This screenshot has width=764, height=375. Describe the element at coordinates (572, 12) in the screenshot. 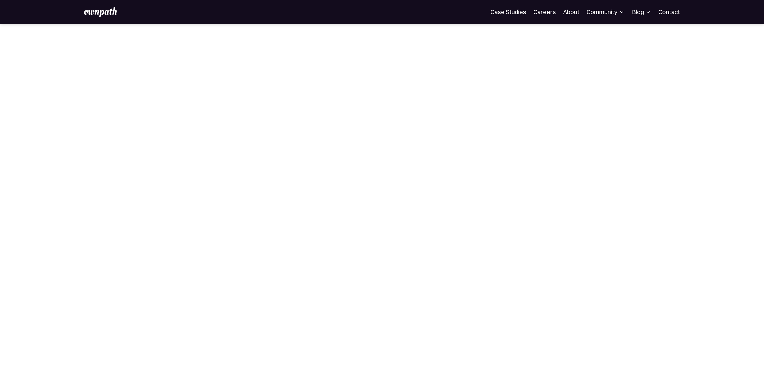

I see `a: About` at that location.